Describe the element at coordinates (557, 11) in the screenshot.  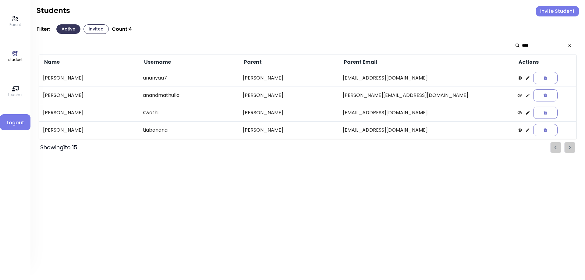
I see `button: Invite Student` at that location.